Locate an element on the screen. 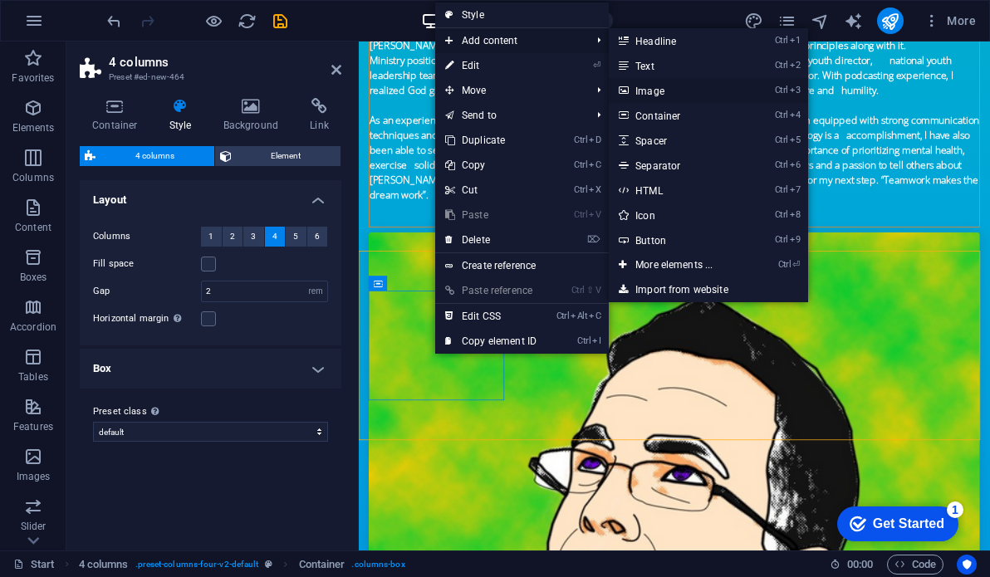 The height and width of the screenshot is (577, 990). p: Columns is located at coordinates (33, 178).